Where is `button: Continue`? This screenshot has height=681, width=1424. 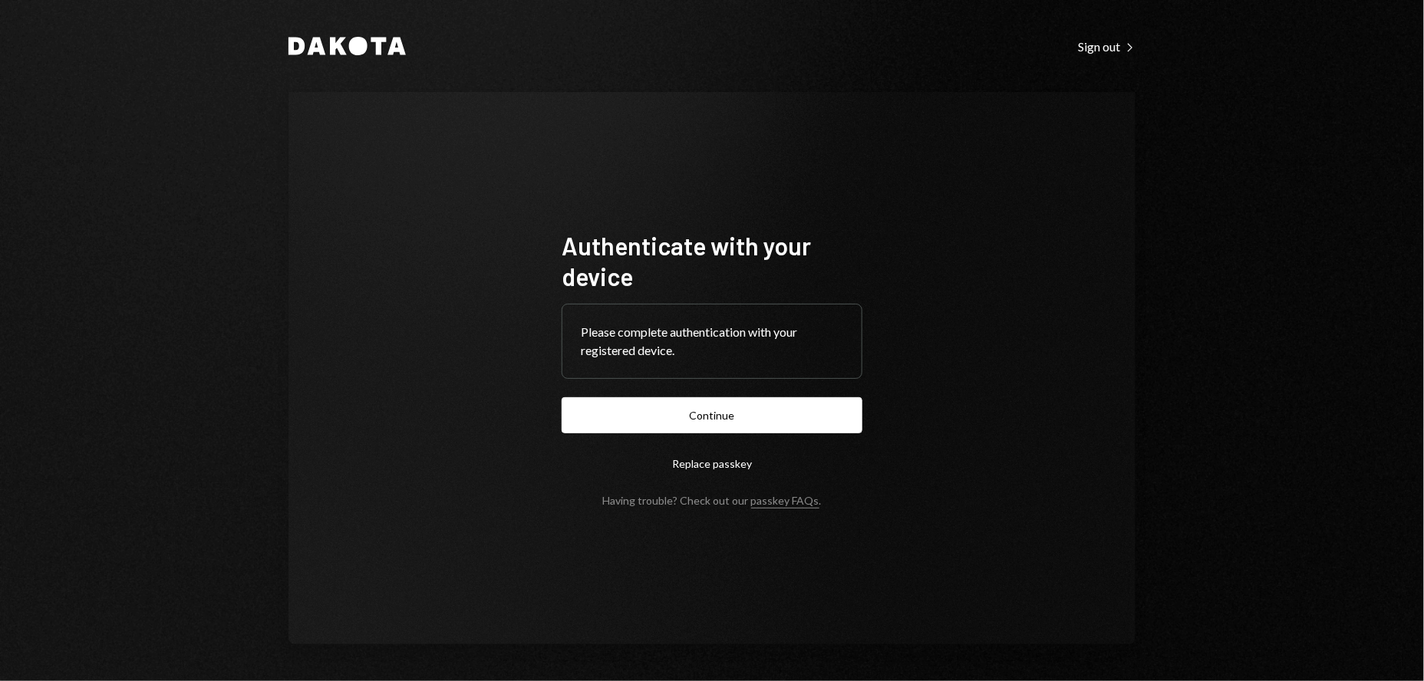 button: Continue is located at coordinates (712, 415).